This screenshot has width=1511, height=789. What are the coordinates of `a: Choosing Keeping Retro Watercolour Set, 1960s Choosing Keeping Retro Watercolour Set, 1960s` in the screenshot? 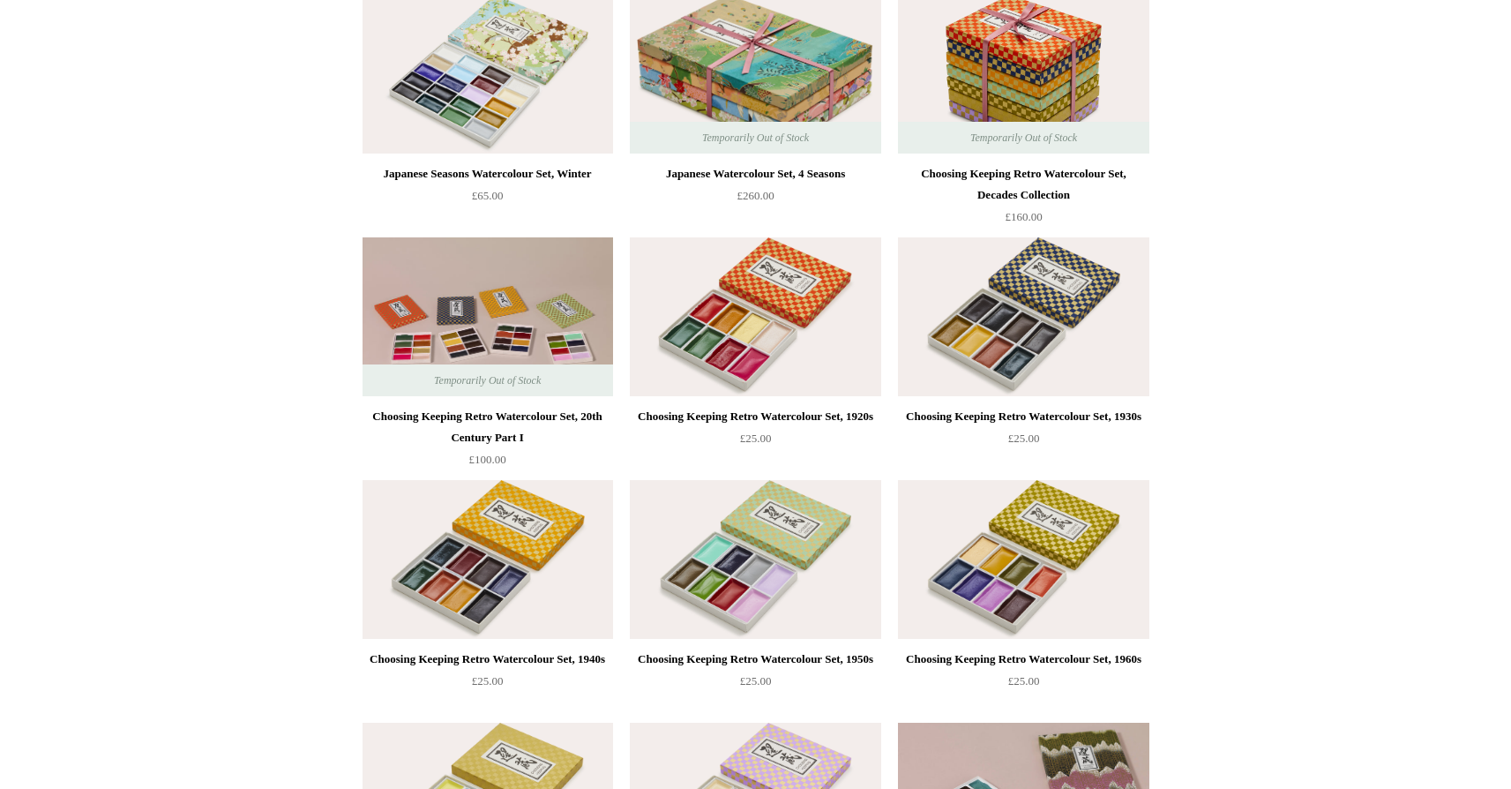 It's located at (1023, 559).